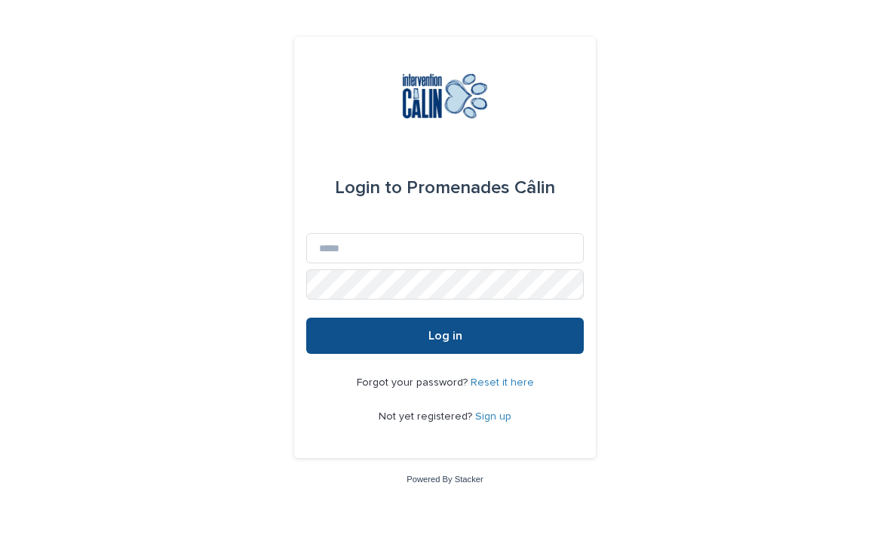 The height and width of the screenshot is (538, 890). I want to click on div: Promenades Câlin, so click(445, 188).